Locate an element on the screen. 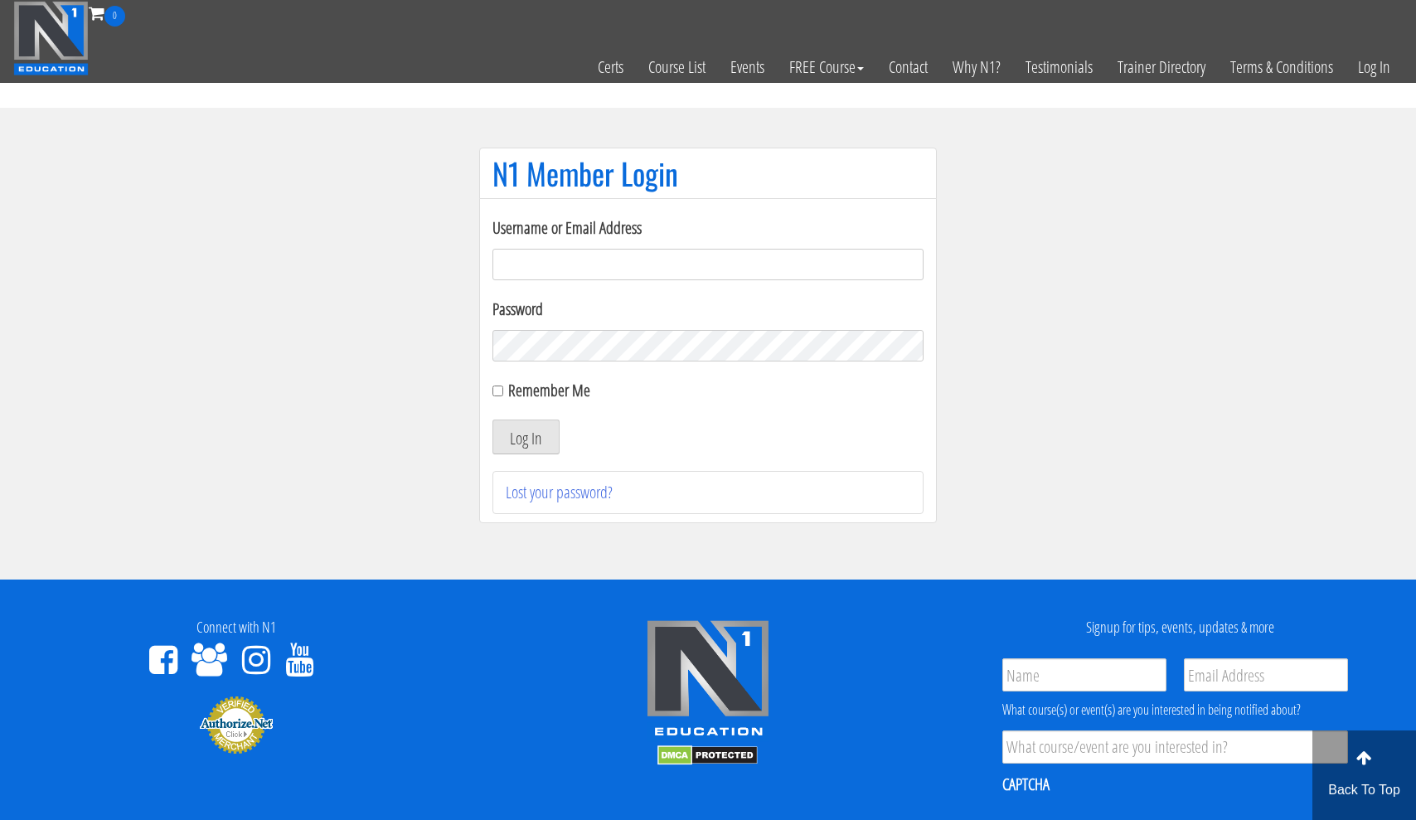 Image resolution: width=1416 pixels, height=820 pixels. img: DMCA.com Protection Status is located at coordinates (707, 755).